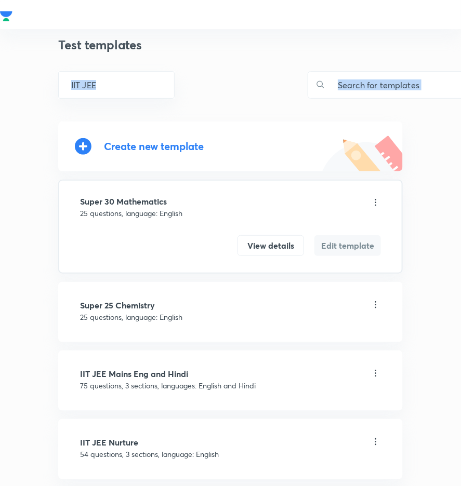  Describe the element at coordinates (230, 45) in the screenshot. I see `h3: Test templates` at that location.